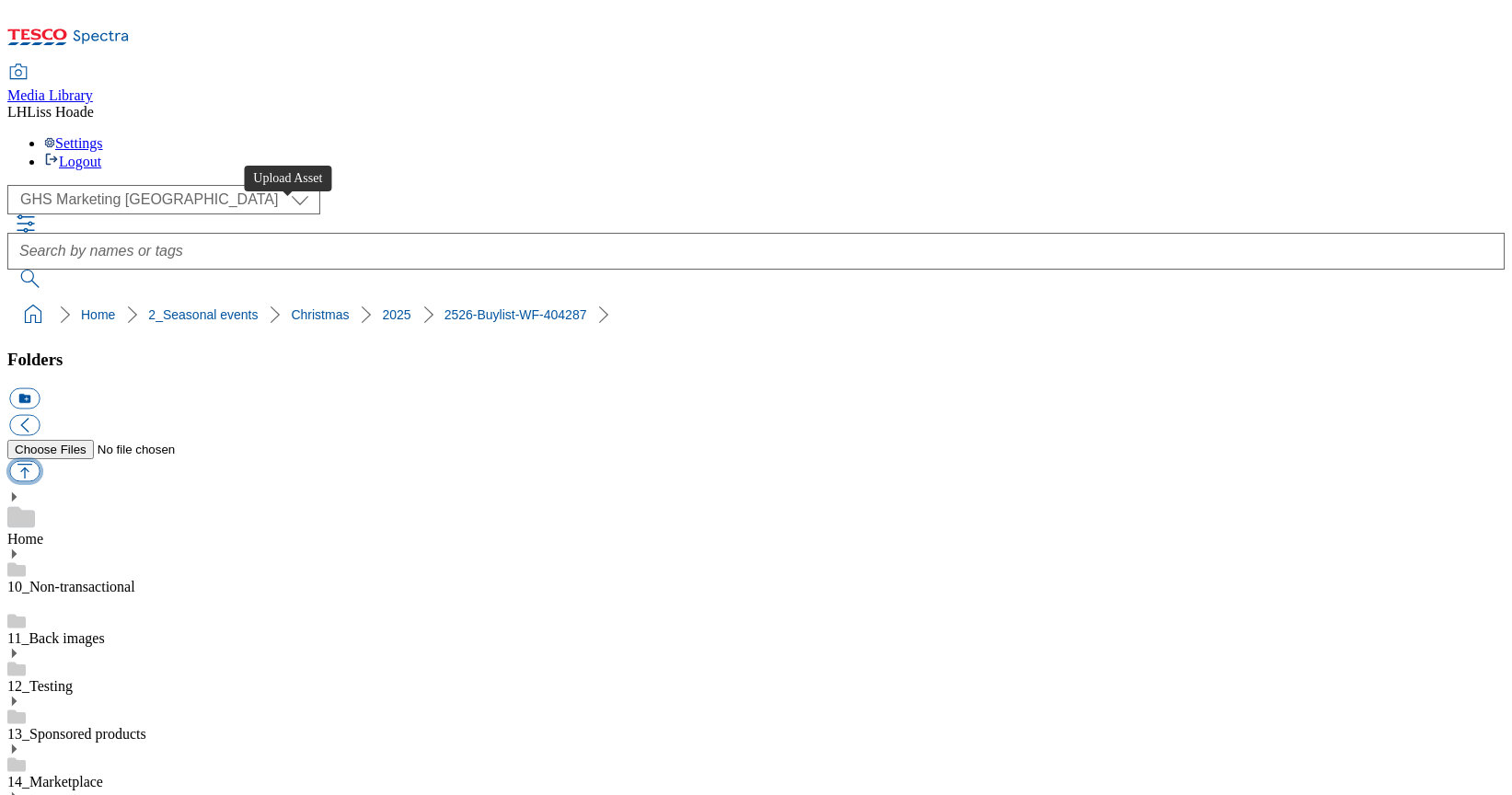 This screenshot has width=1512, height=795. I want to click on input: Search by names or tags, so click(756, 251).